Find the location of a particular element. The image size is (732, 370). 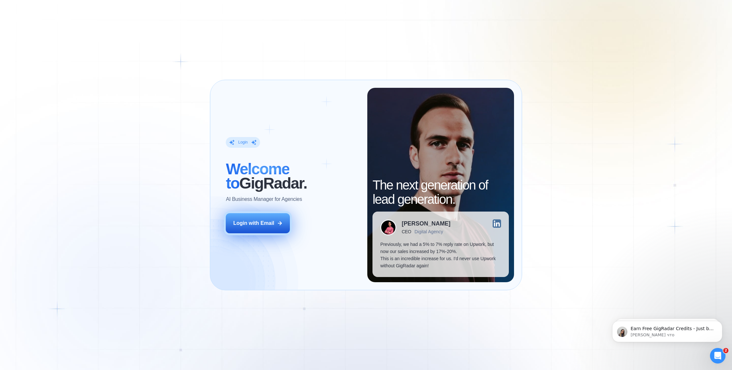

p: Previously, we had a 5% to 7% reply rate on Upwork, but now our sales increased by 17%-20%. This ... is located at coordinates (441, 255).